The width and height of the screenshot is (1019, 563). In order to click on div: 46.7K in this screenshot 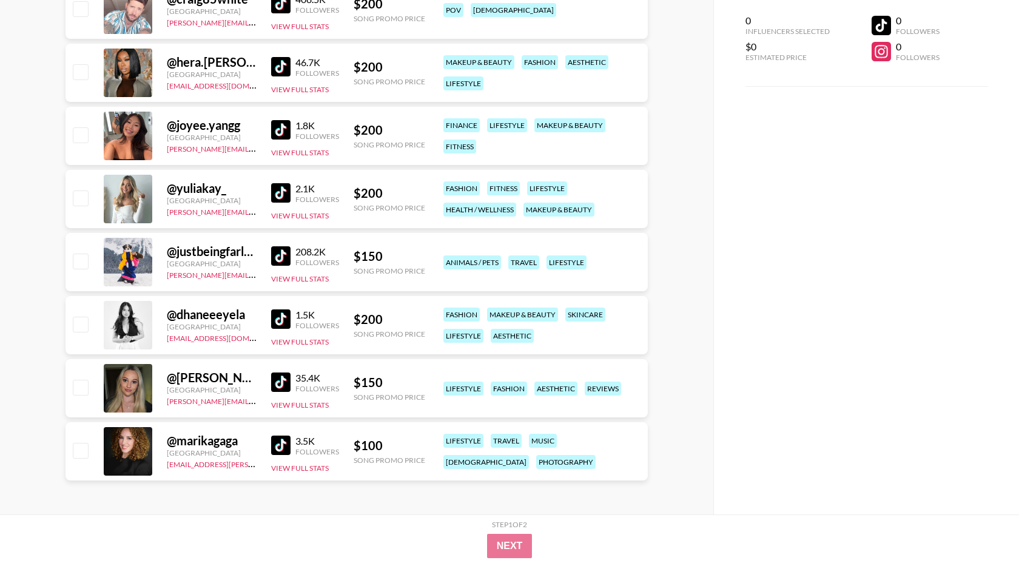, I will do `click(317, 62)`.